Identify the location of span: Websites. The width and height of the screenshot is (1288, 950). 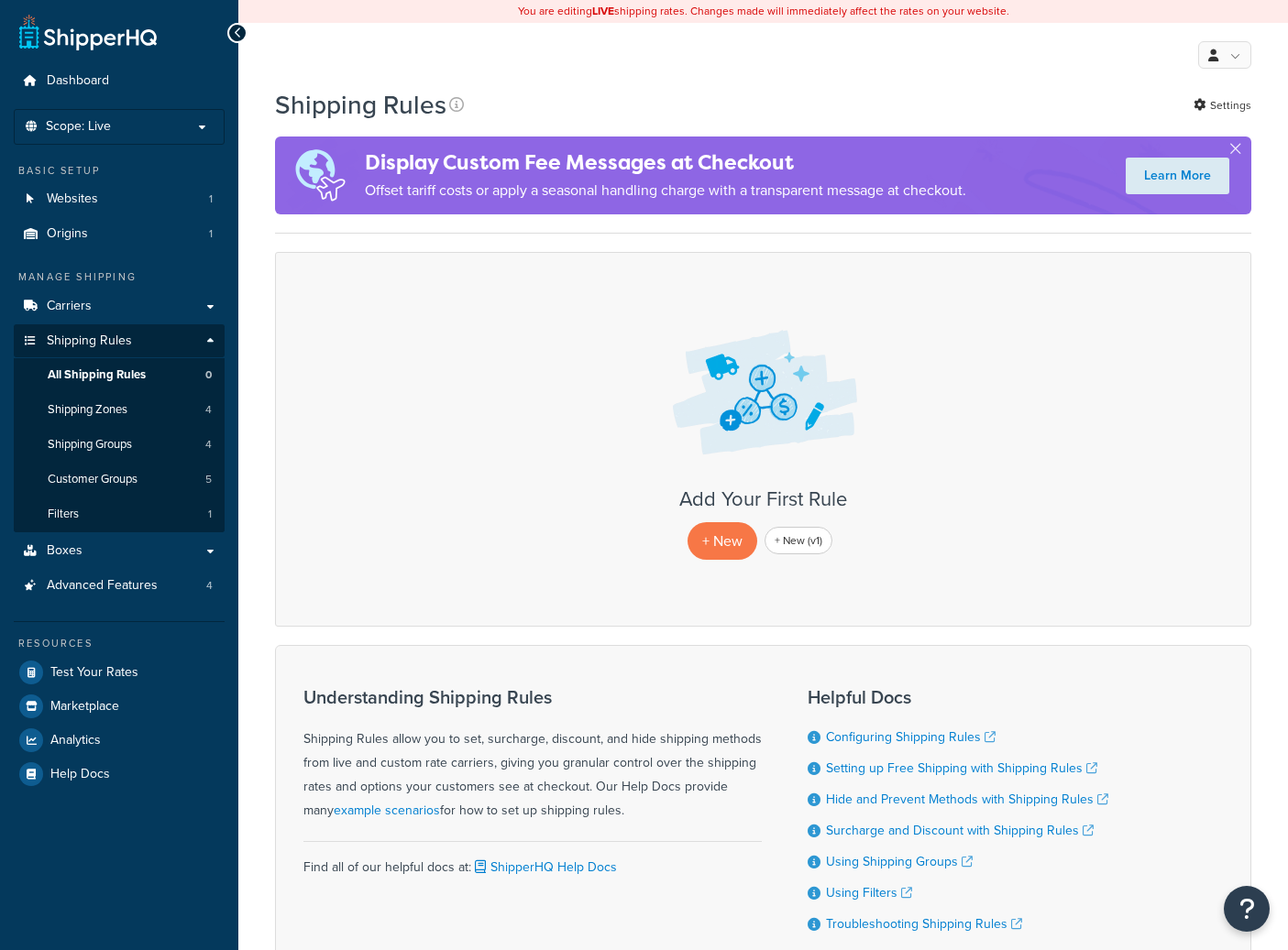
(73, 199).